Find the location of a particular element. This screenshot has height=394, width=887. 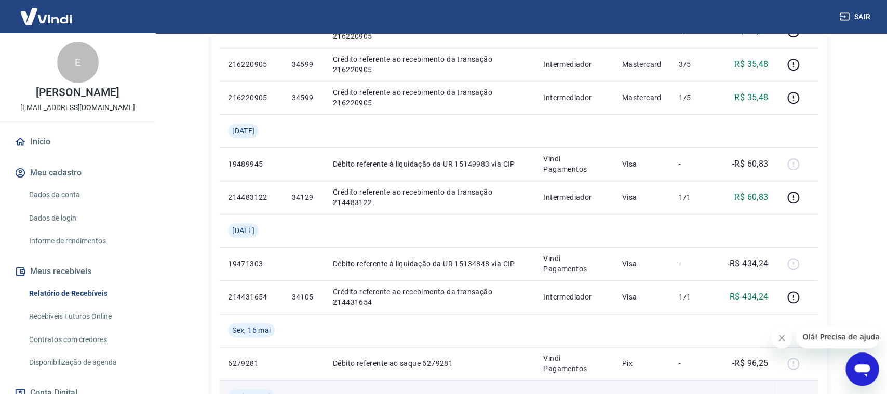

a: Relatório de Recebíveis is located at coordinates (84, 293).